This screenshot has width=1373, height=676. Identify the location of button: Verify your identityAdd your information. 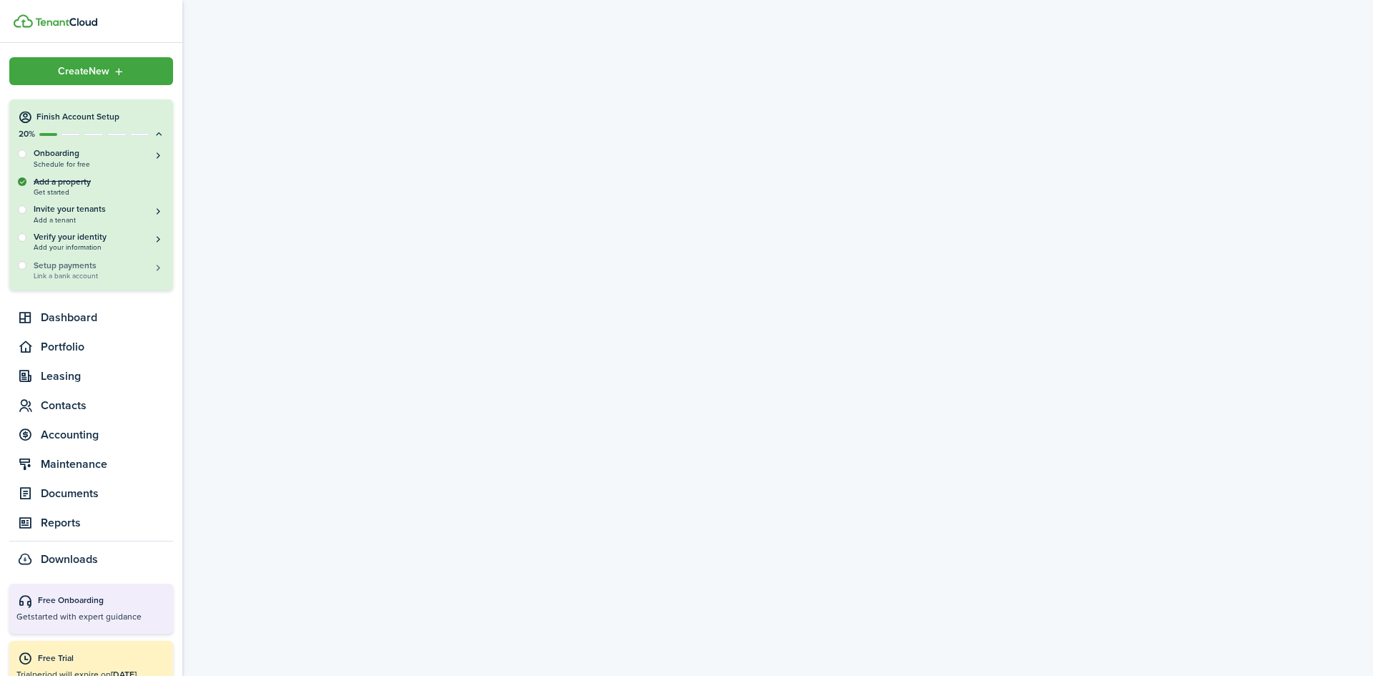
(99, 241).